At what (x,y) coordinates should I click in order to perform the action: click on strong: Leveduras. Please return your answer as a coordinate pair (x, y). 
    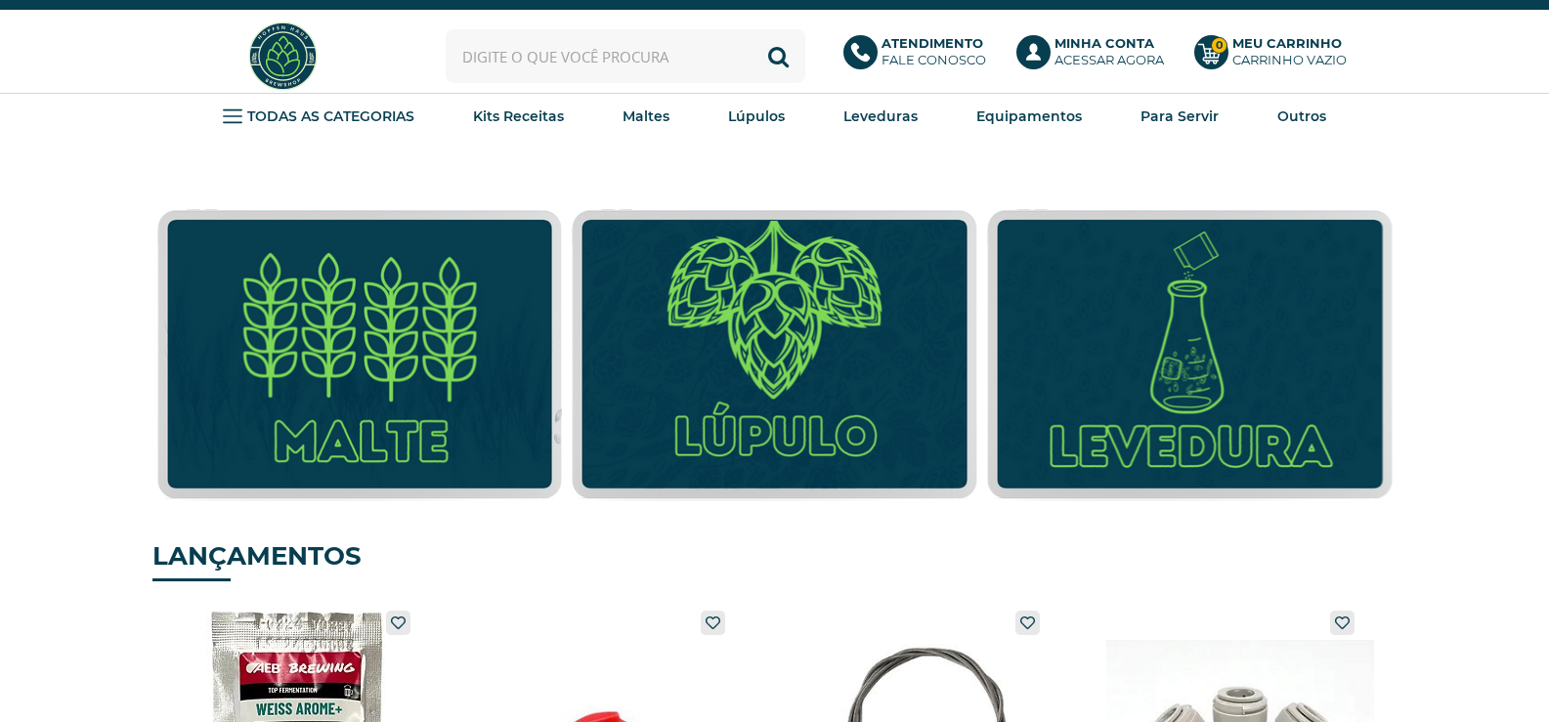
    Looking at the image, I should click on (881, 116).